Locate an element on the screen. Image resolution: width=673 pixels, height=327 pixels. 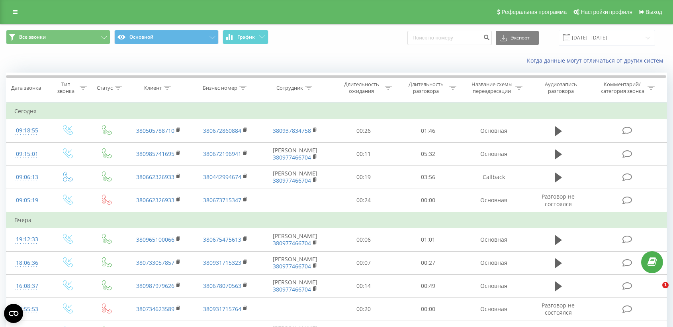
td: 00:19 is located at coordinates (364, 177).